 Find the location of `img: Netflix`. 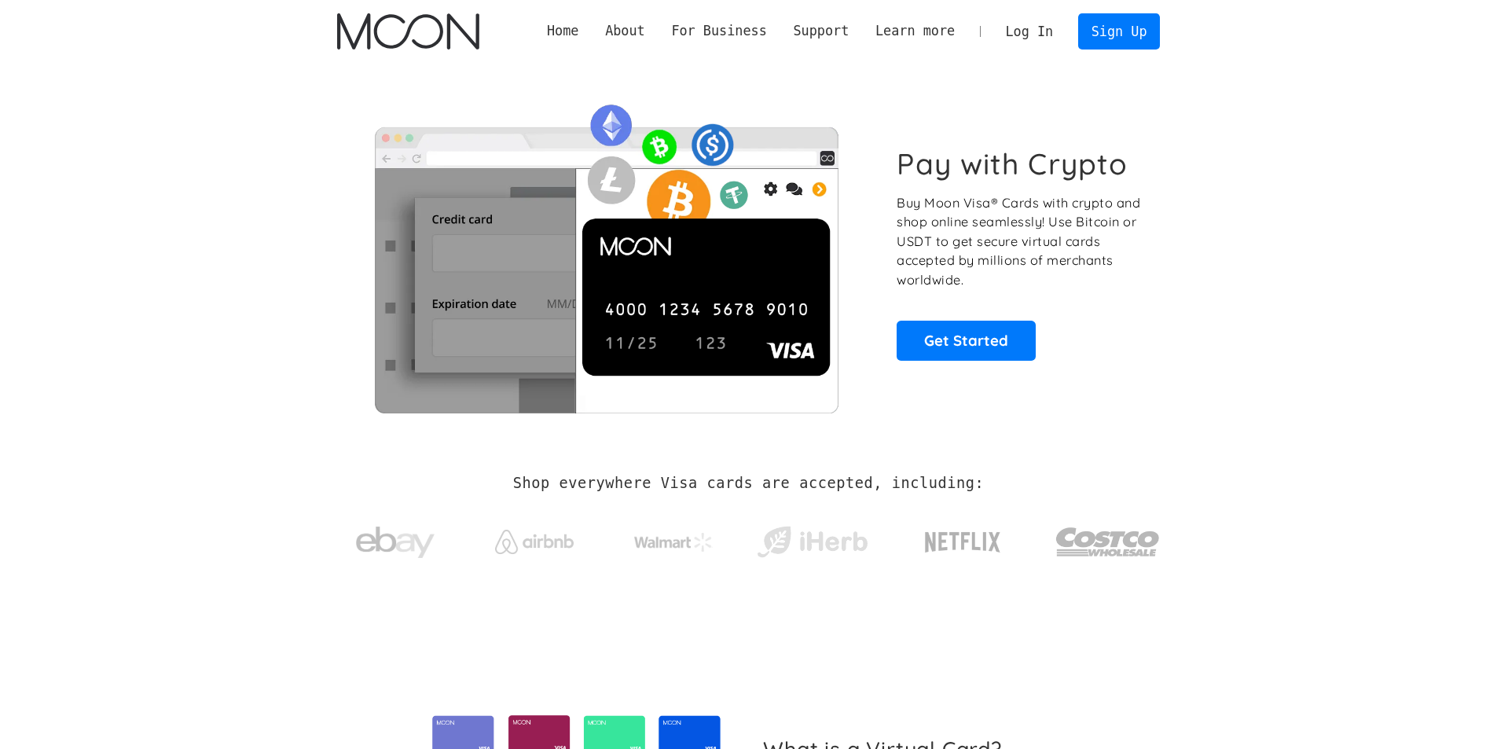

img: Netflix is located at coordinates (963, 542).